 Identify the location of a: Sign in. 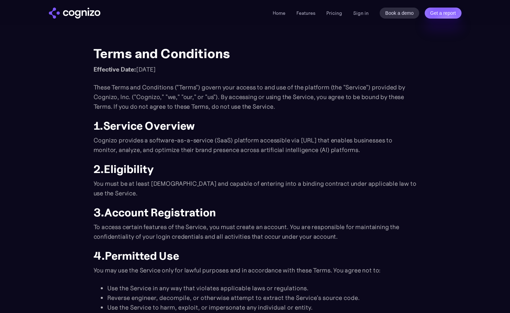
(360, 13).